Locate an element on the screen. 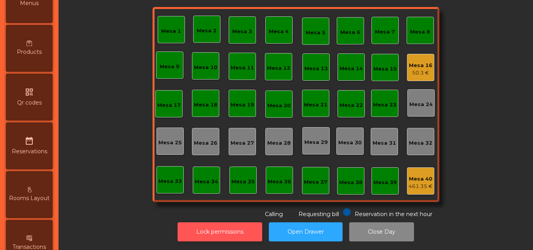 This screenshot has height=250, width=533. div: Mesa 30 is located at coordinates (350, 143).